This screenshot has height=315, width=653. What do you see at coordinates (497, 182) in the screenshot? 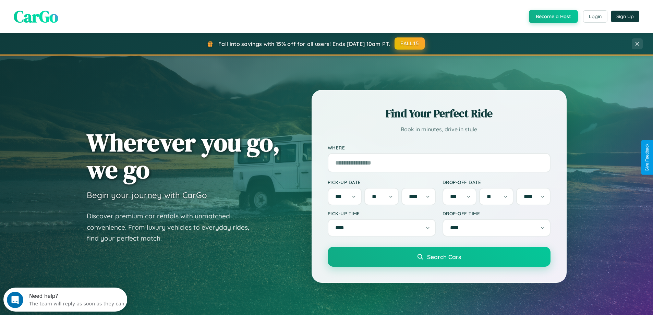
I see `label: Drop-off Date` at bounding box center [497, 182].